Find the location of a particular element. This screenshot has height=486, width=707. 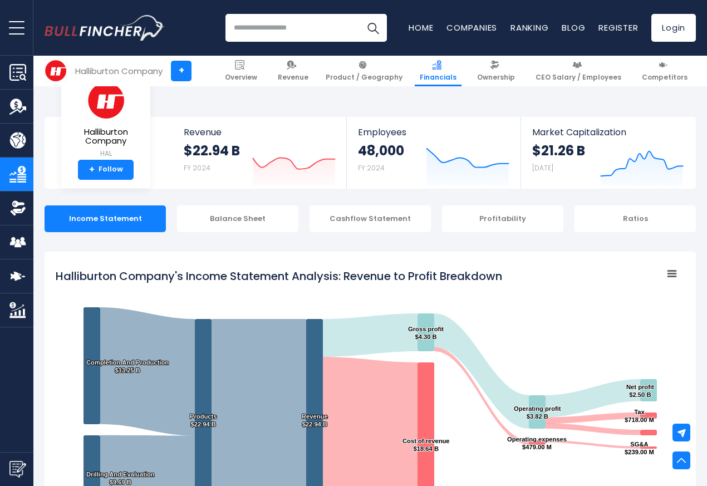

a: Financials is located at coordinates (438, 71).